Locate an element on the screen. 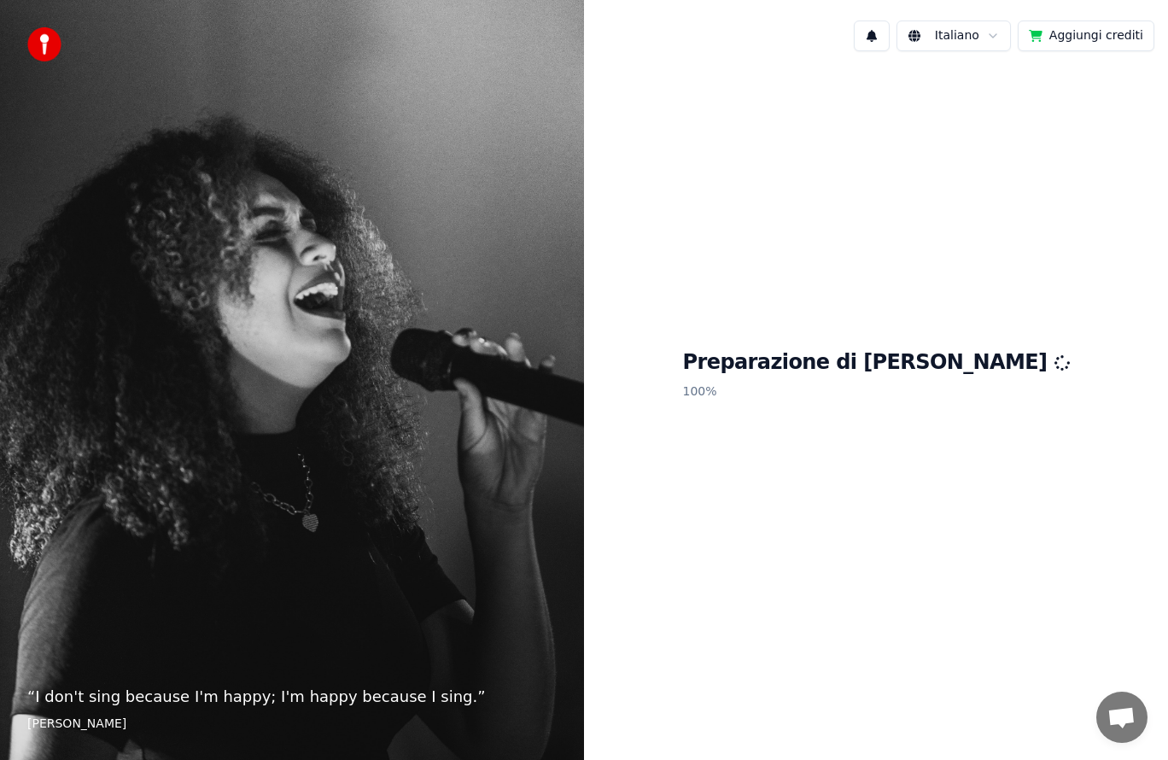 The height and width of the screenshot is (760, 1168). a: Aprire la chat is located at coordinates (1122, 717).